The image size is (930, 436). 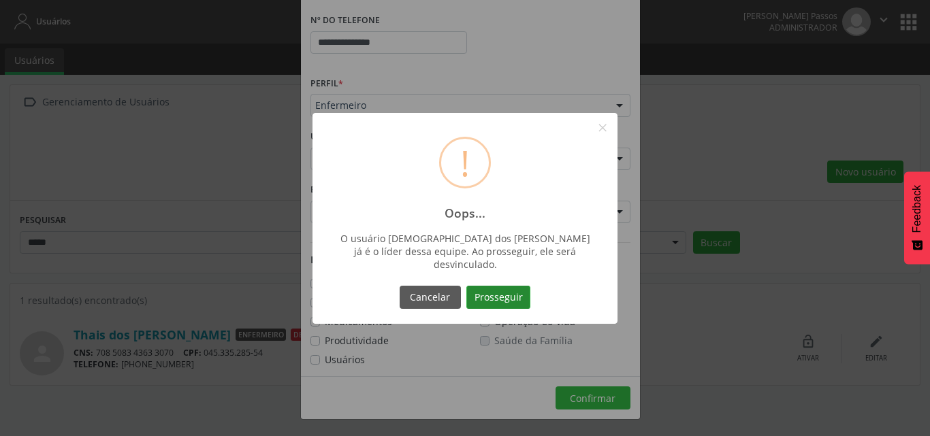 I want to click on button: Prosseguir, so click(x=498, y=297).